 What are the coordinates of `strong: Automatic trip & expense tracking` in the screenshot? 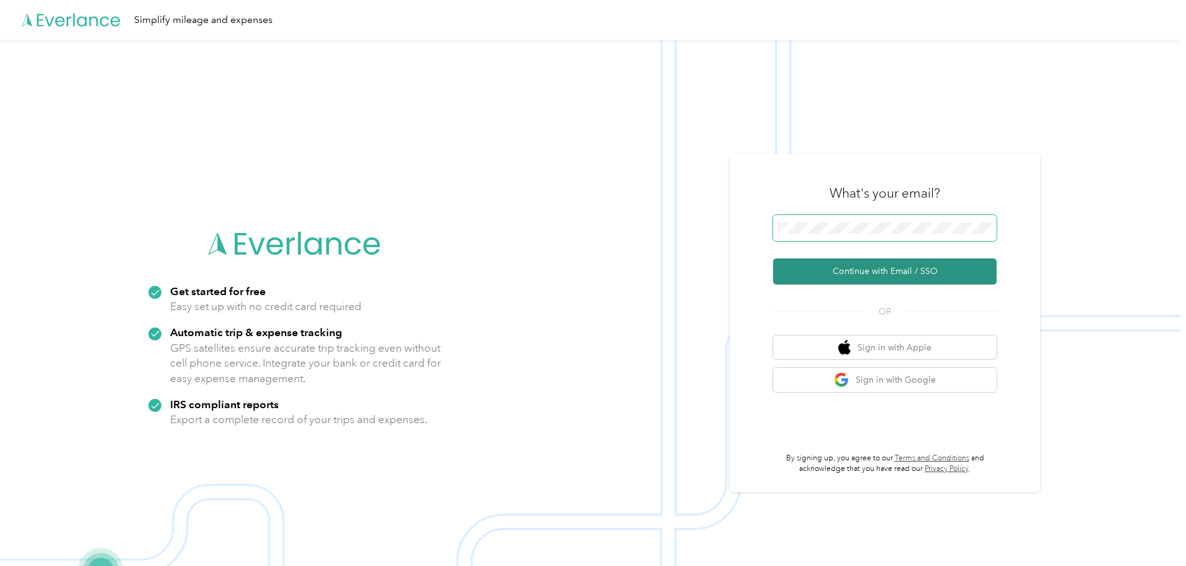 It's located at (256, 332).